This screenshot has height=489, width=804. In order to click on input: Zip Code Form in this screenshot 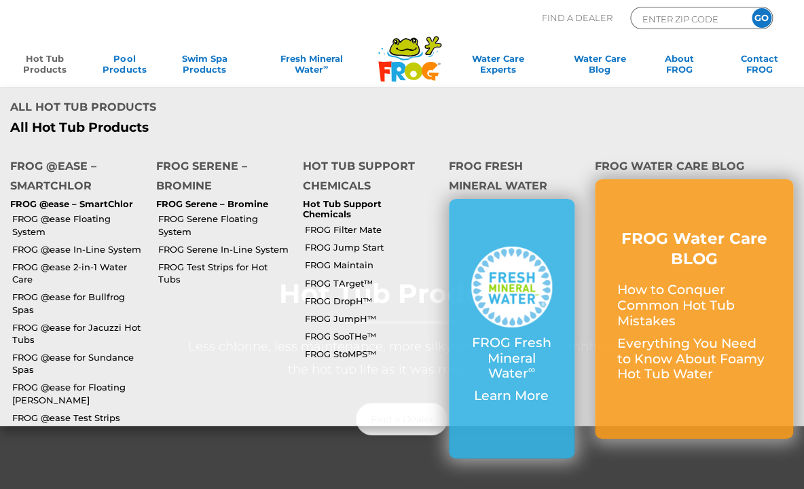, I will do `click(687, 18)`.